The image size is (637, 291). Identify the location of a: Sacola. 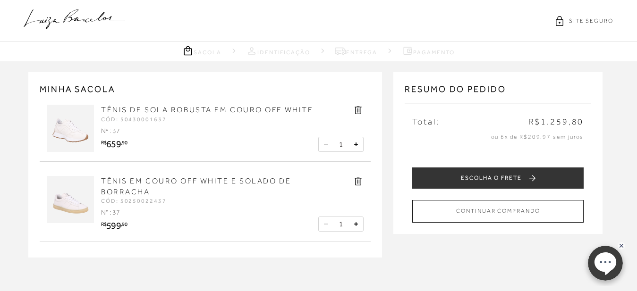
(202, 51).